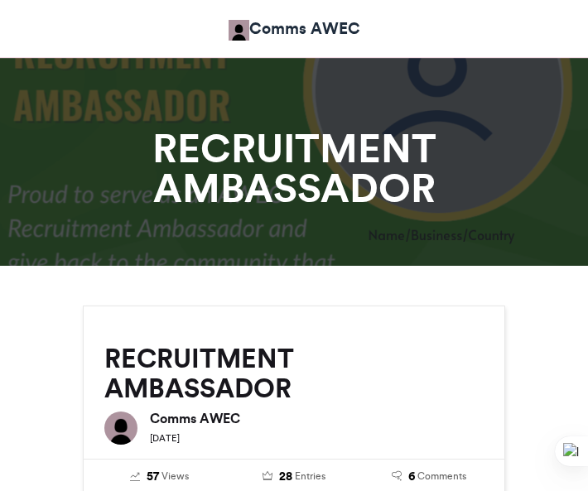 This screenshot has width=588, height=491. What do you see at coordinates (428, 477) in the screenshot?
I see `a: 6 Comments` at bounding box center [428, 477].